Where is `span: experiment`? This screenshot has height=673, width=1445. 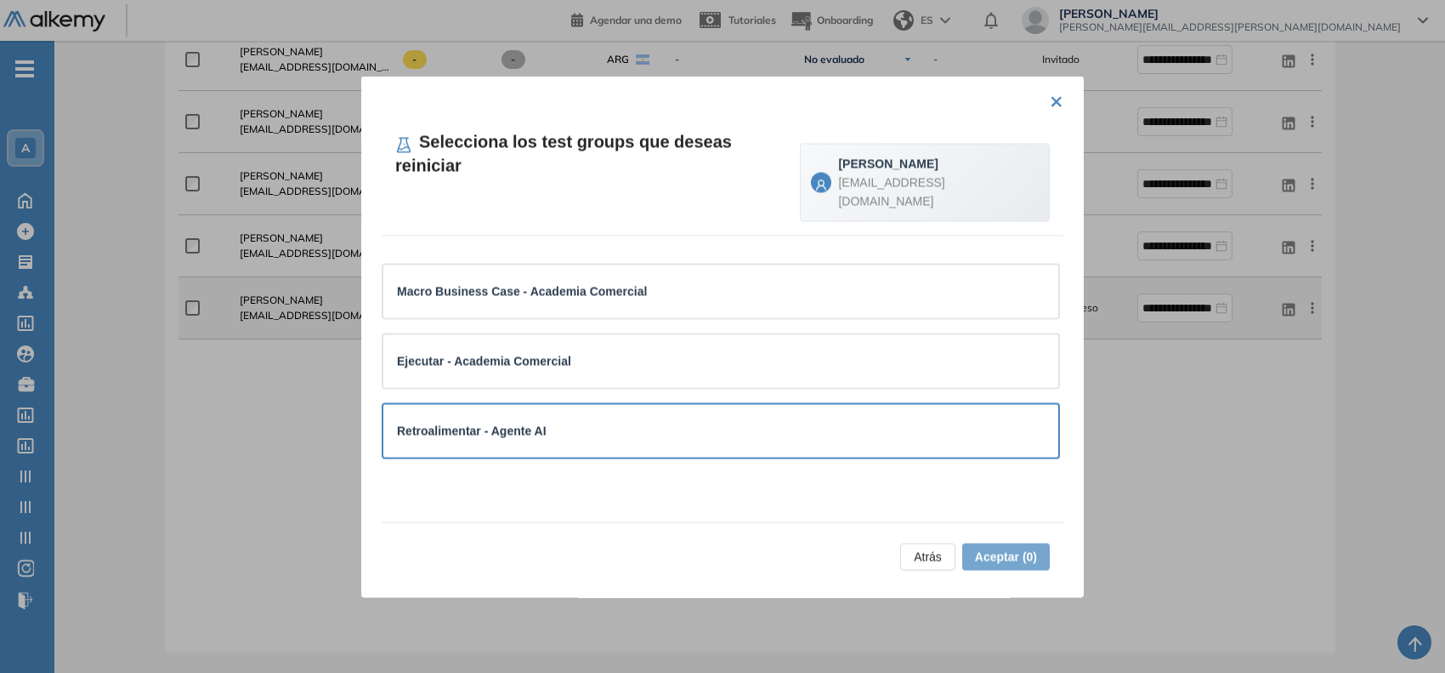 span: experiment is located at coordinates (404, 145).